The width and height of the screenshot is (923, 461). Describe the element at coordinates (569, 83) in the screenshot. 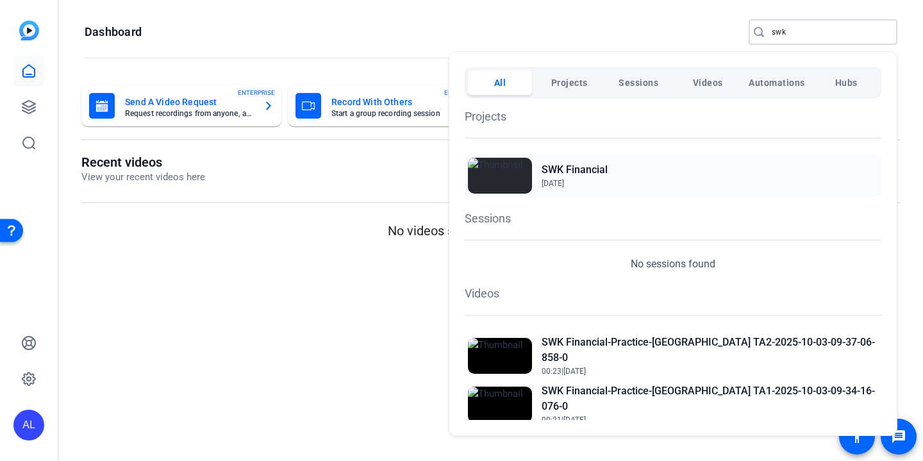

I see `span: Projects` at that location.